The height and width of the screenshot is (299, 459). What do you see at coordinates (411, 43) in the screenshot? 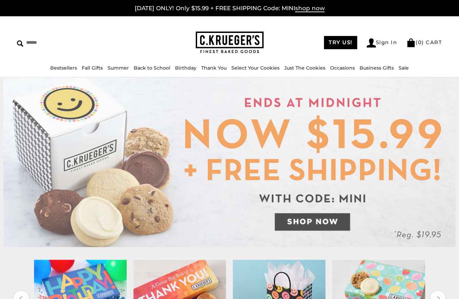
I see `img: Bag` at bounding box center [411, 43].